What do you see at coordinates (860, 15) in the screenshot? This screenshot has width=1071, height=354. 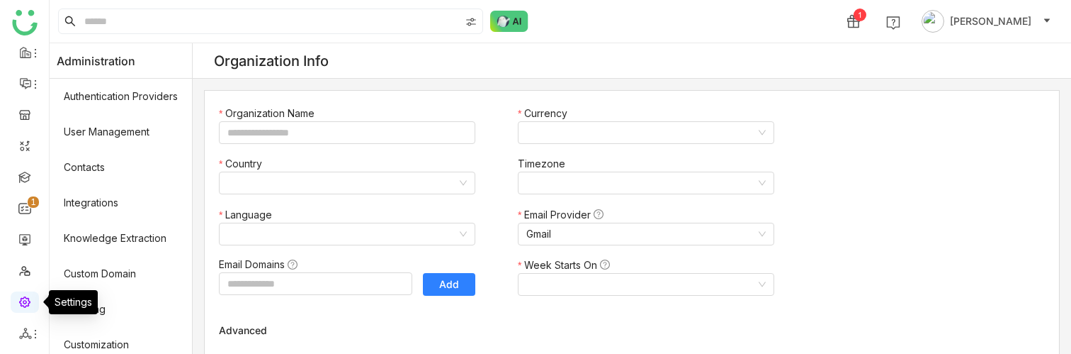 I see `div: 1` at bounding box center [860, 15].